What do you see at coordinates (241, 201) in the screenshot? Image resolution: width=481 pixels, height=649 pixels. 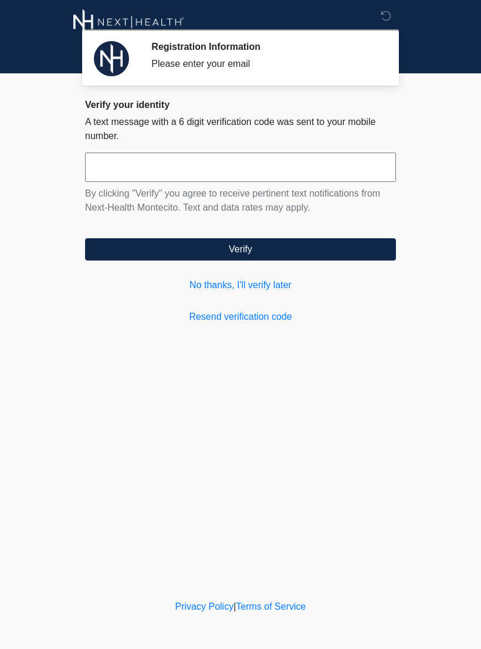 I see `p: By clicking "Verify" you agree to receive pertinent text notifications from Next-Health Montecito...` at bounding box center [241, 201].